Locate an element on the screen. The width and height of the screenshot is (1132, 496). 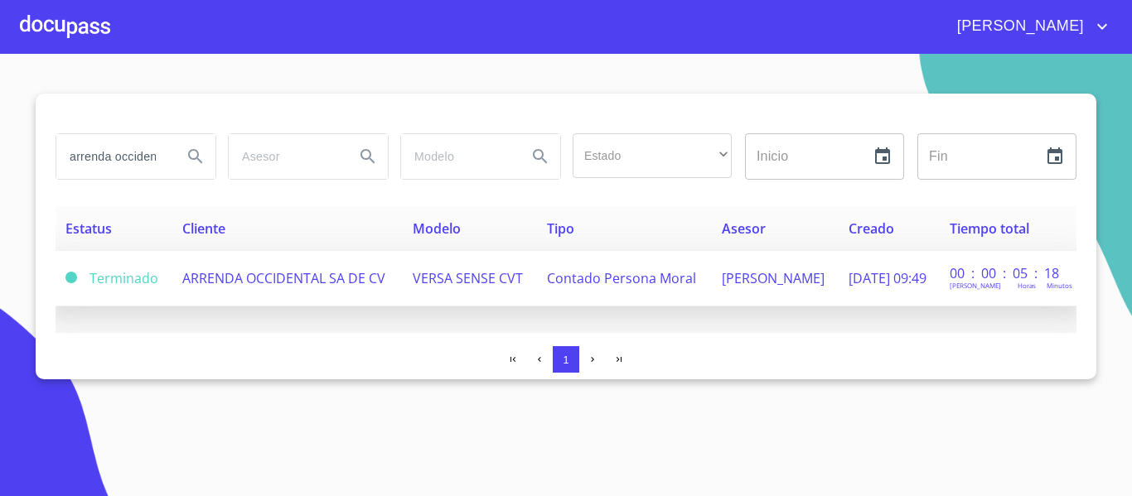
span: Tipo is located at coordinates (560, 229).